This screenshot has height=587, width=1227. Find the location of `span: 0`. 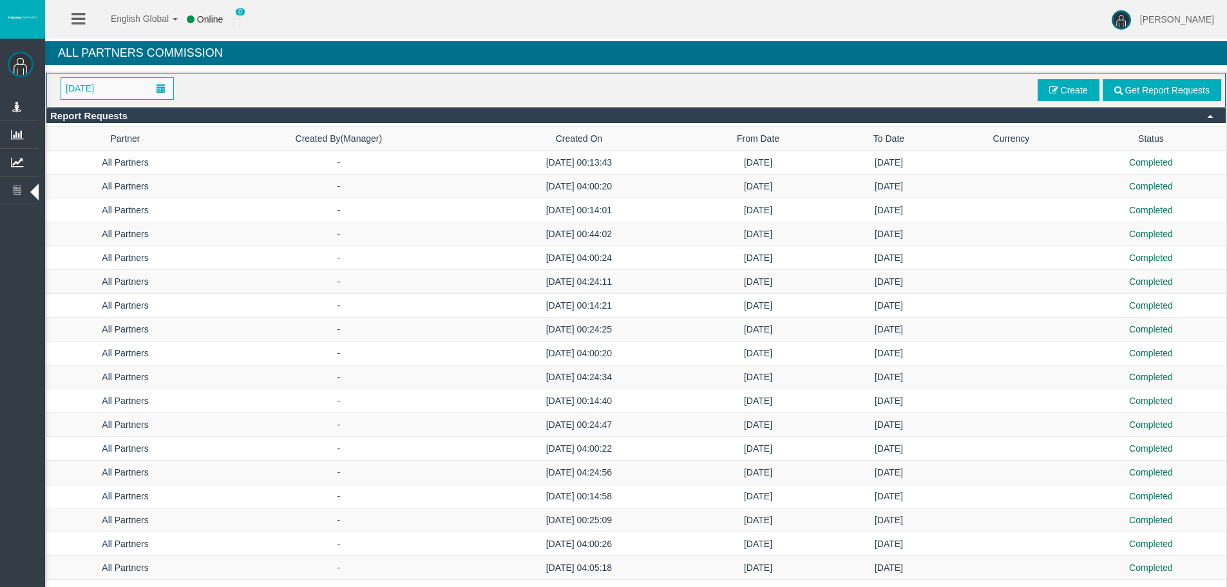

span: 0 is located at coordinates (240, 12).